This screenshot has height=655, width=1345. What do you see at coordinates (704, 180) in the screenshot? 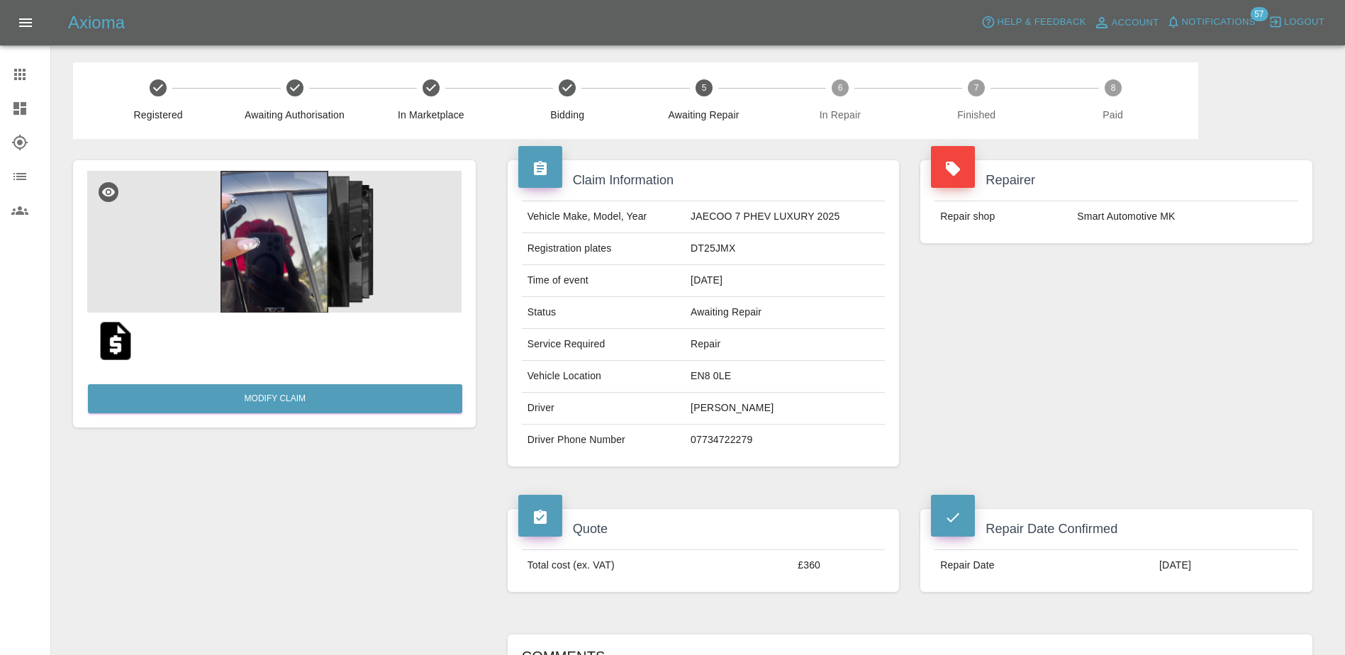
I see `h4: Claim Information` at bounding box center [704, 180].